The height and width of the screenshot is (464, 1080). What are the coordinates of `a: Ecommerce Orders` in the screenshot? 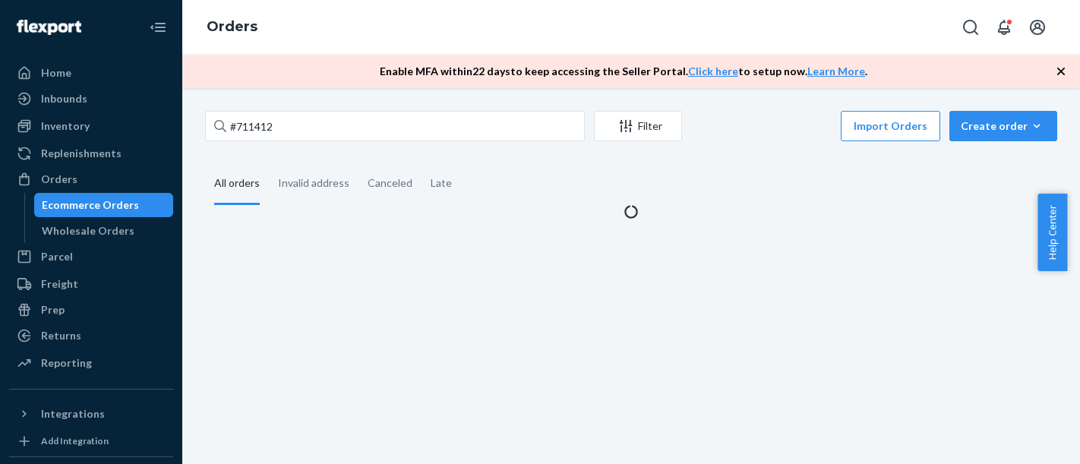 It's located at (104, 205).